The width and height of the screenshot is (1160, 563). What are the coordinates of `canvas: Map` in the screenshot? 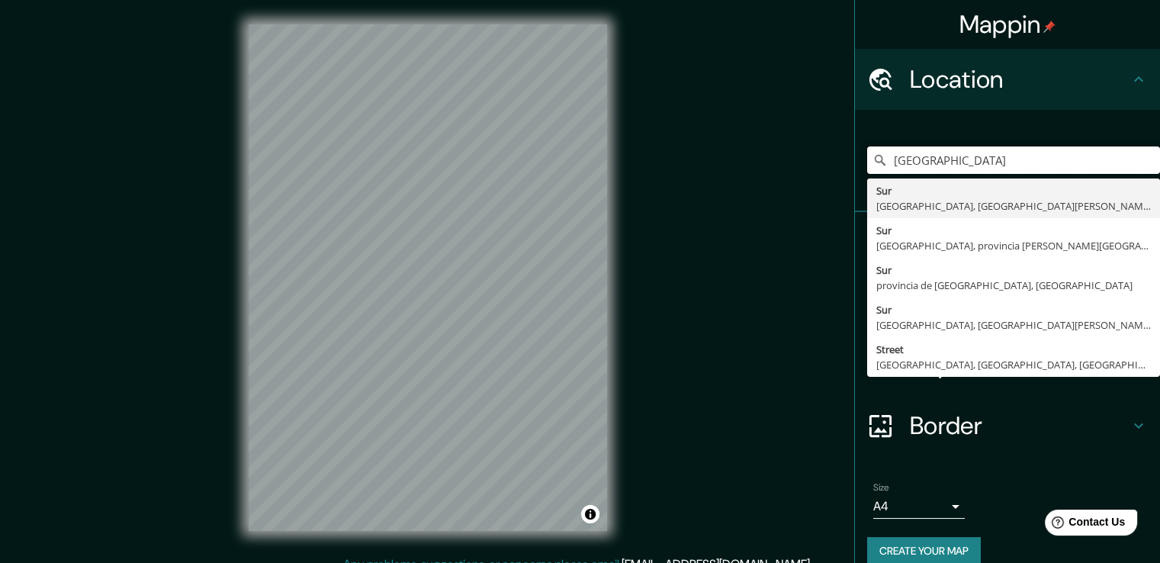 It's located at (428, 278).